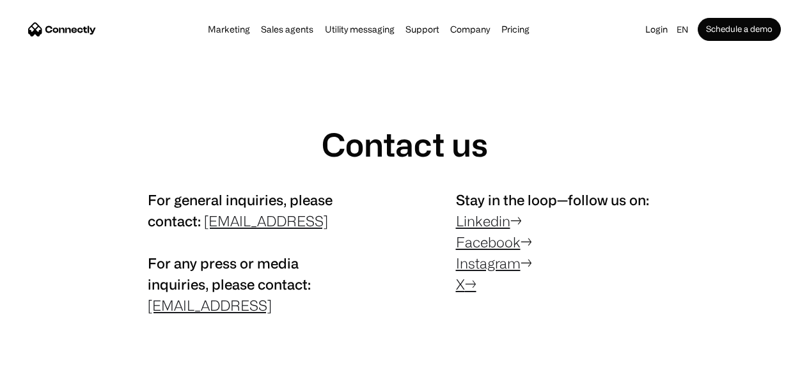 This screenshot has width=809, height=374. I want to click on a: Support, so click(422, 29).